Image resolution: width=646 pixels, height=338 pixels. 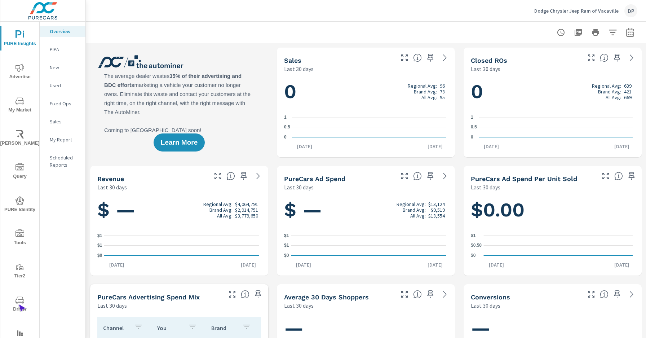 I want to click on button: Select Date Range, so click(x=630, y=32).